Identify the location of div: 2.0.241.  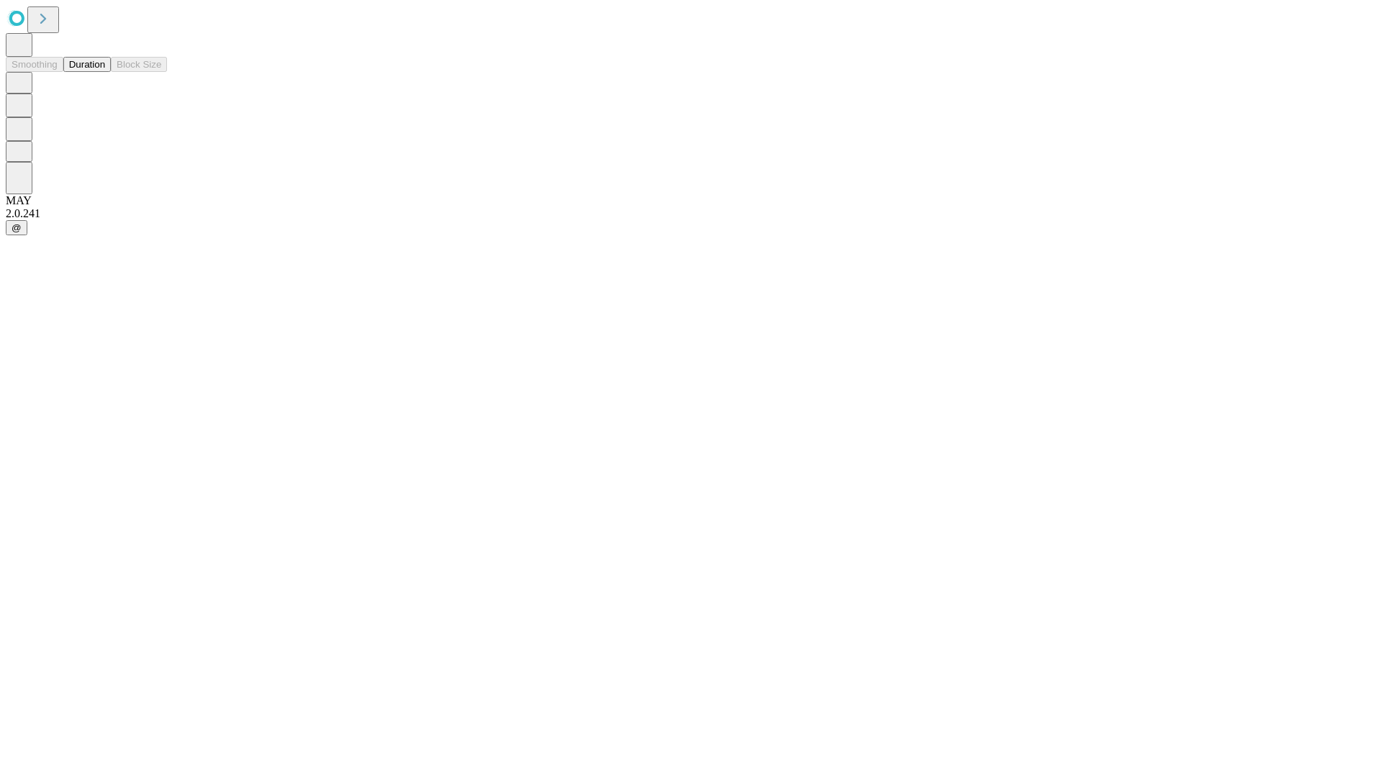
(691, 214).